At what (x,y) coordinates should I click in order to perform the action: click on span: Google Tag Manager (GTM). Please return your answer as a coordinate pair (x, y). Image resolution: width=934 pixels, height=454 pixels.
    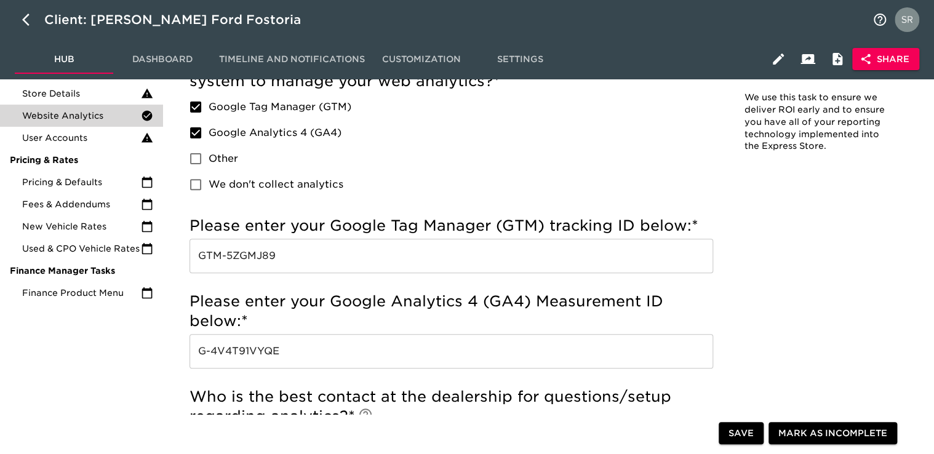
    Looking at the image, I should click on (280, 107).